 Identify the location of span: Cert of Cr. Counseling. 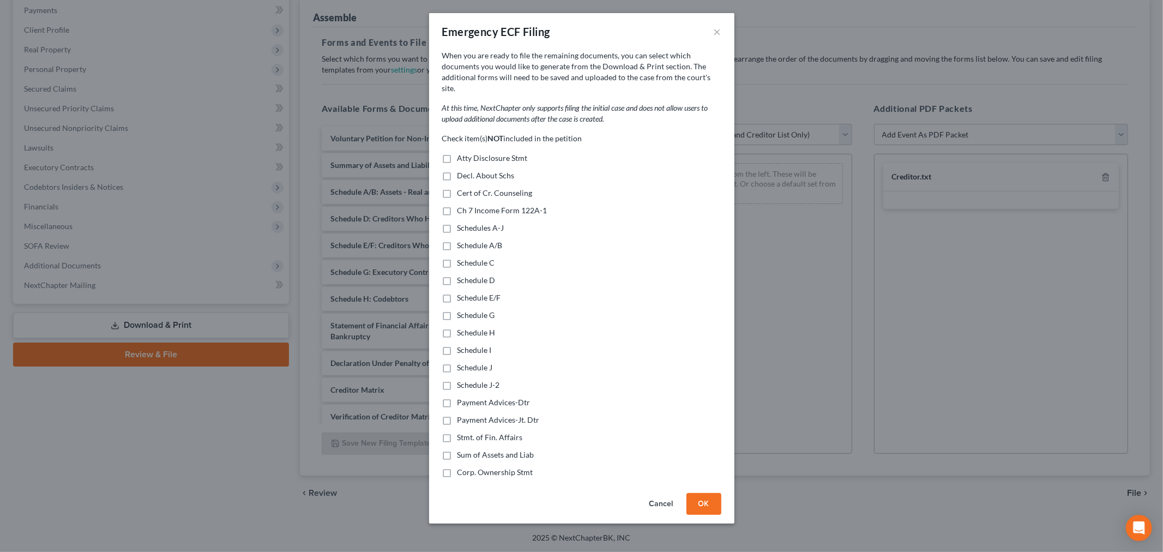
(495, 192).